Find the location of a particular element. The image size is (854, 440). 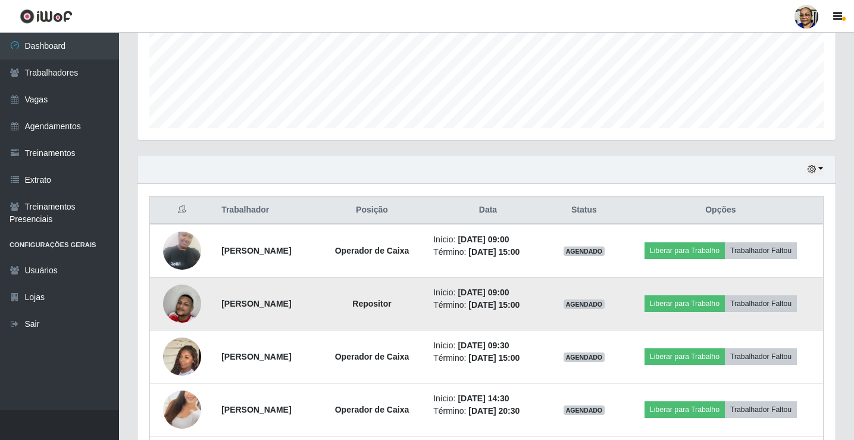

img: 1754346627131.jpeg is located at coordinates (182, 303).